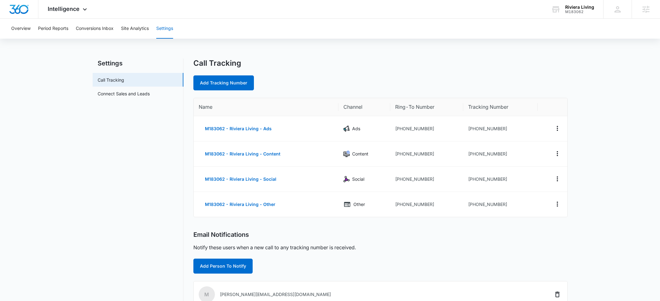  I want to click on p: Content, so click(360, 154).